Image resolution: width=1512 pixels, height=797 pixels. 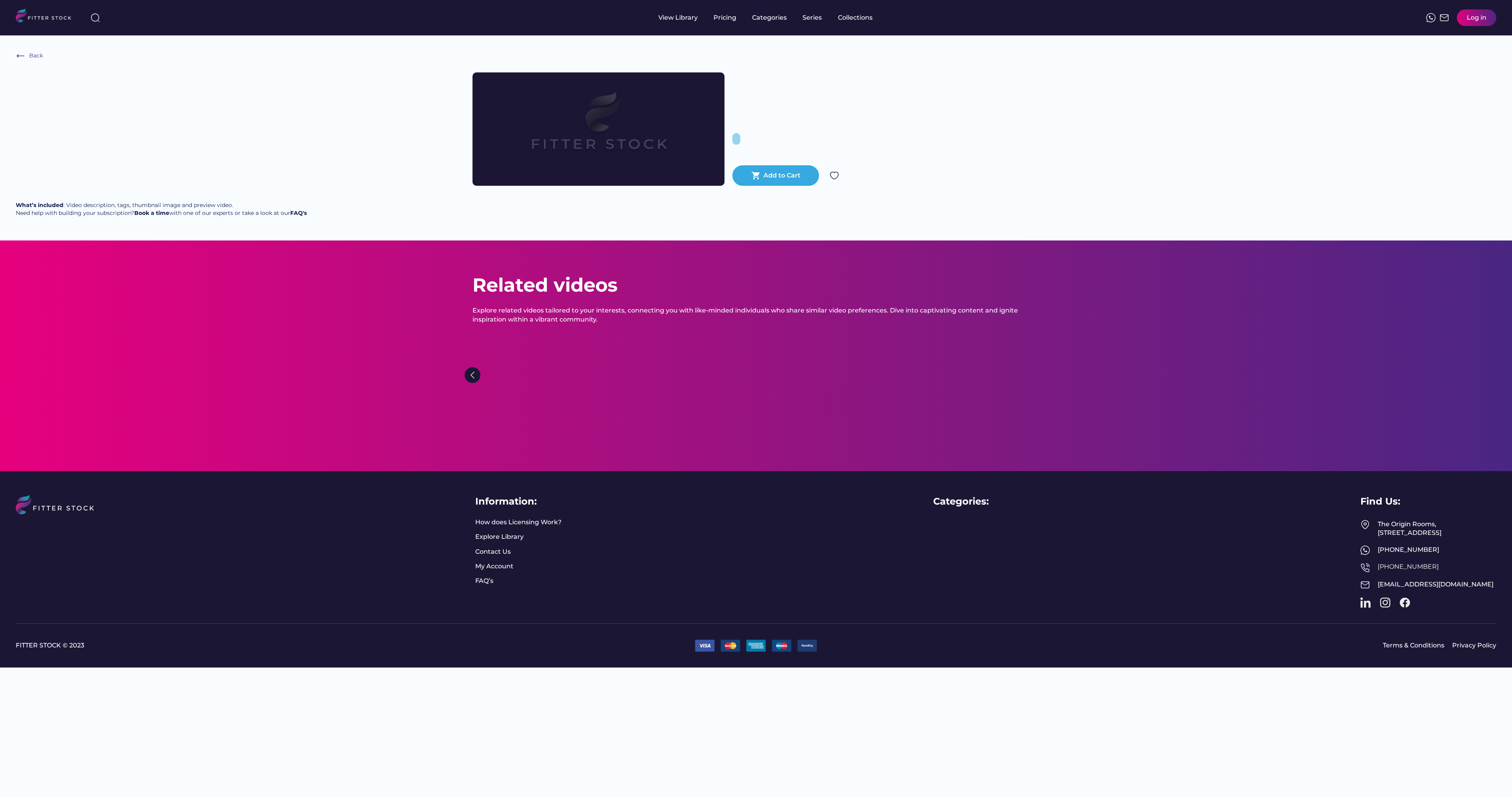 I want to click on div: Collections, so click(x=855, y=18).